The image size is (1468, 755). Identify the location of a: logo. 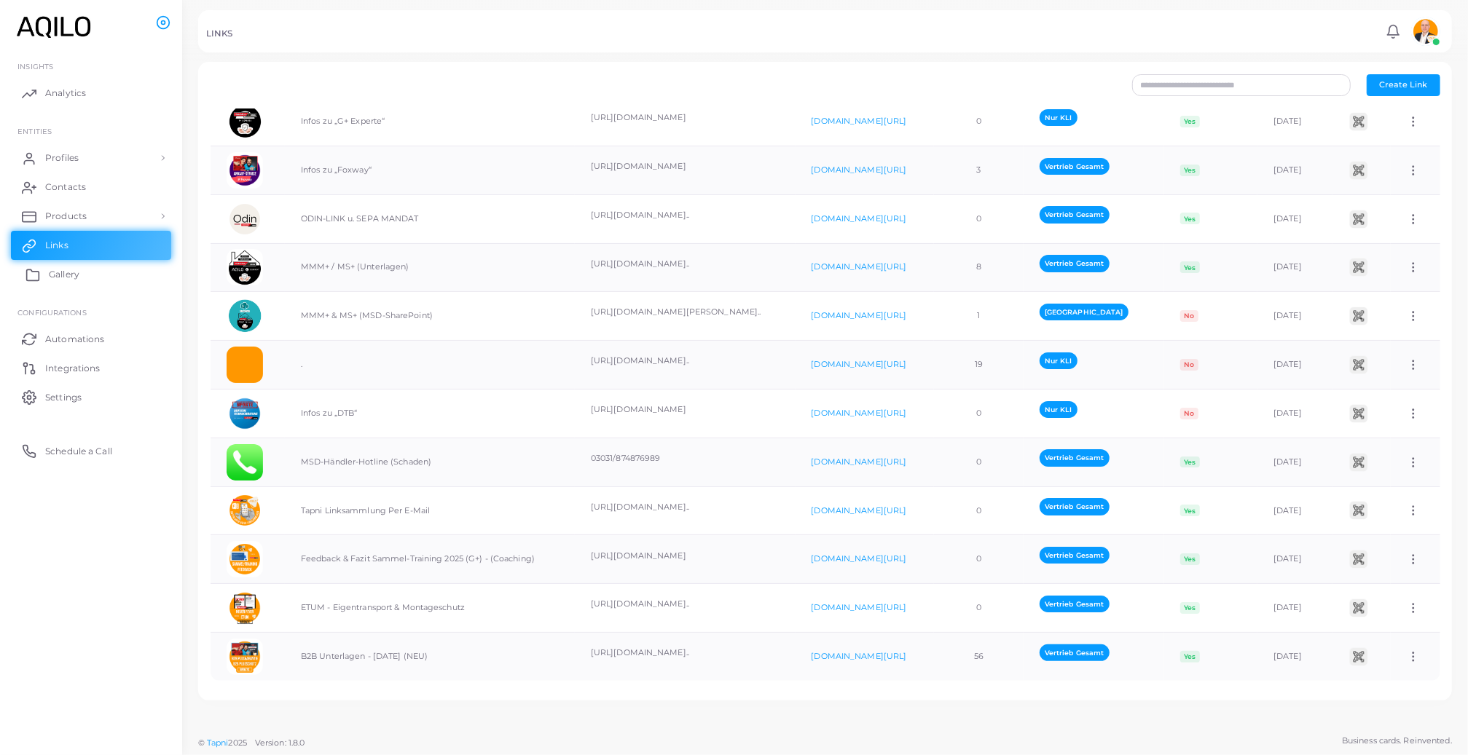
(53, 27).